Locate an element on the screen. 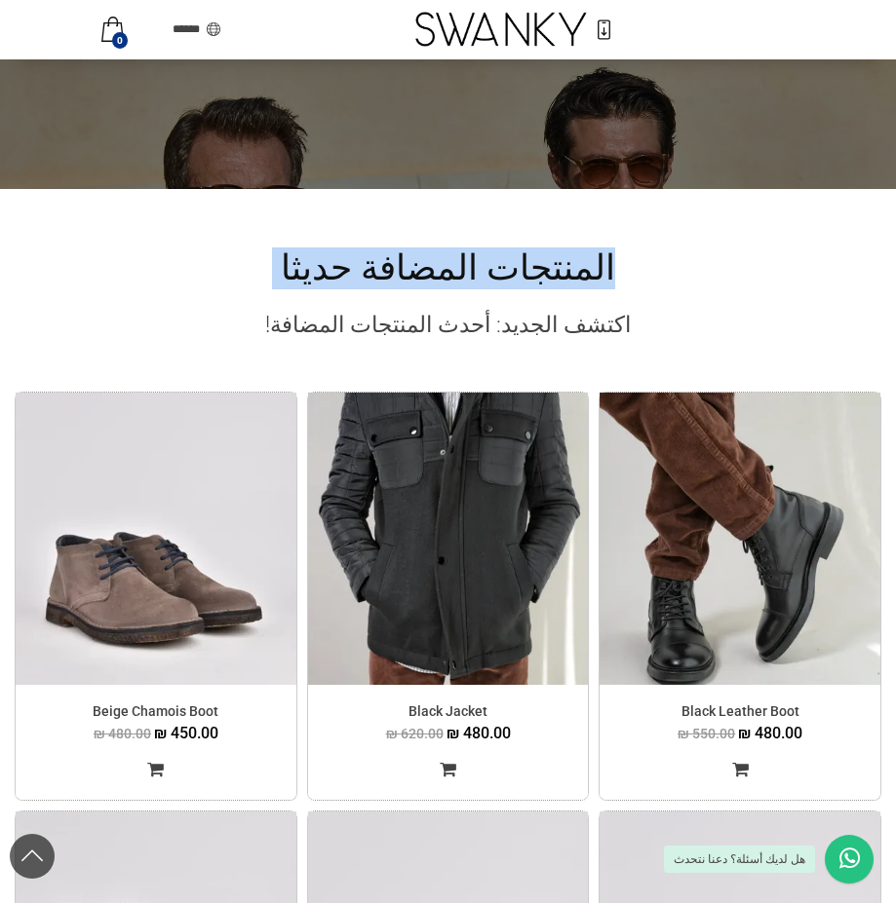 Image resolution: width=896 pixels, height=903 pixels. h2: المنتجات المضافة حديثا is located at coordinates (447, 268).